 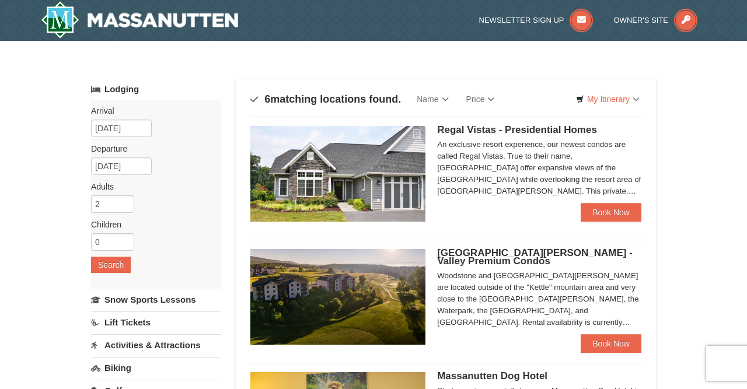 What do you see at coordinates (338, 174) in the screenshot?
I see `img: 19218991-1-902409a9.jpg` at bounding box center [338, 174].